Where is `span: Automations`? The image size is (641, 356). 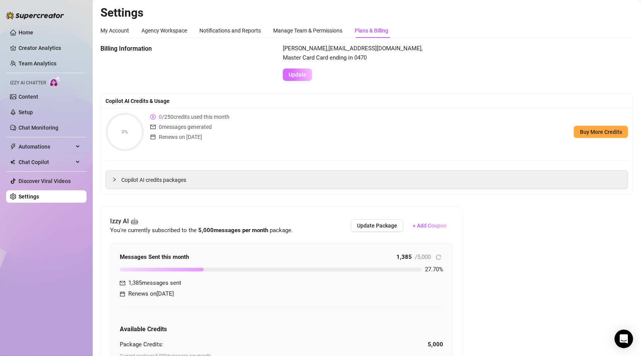 span: Automations is located at coordinates (46, 146).